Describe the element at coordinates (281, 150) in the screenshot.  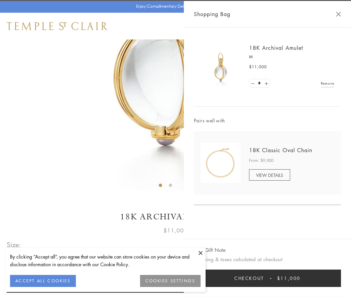
I see `a: 18K Classic Oval Chain` at that location.